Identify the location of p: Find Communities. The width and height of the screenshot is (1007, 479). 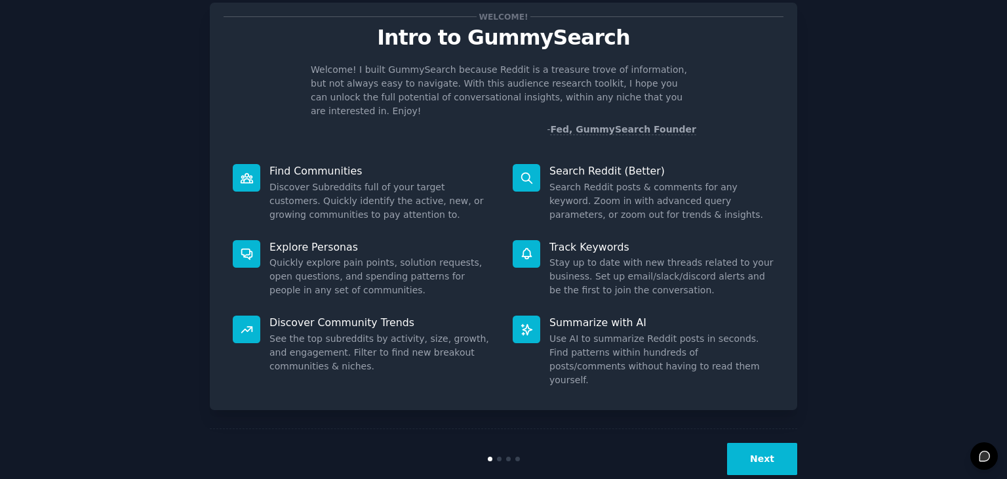
(382, 170).